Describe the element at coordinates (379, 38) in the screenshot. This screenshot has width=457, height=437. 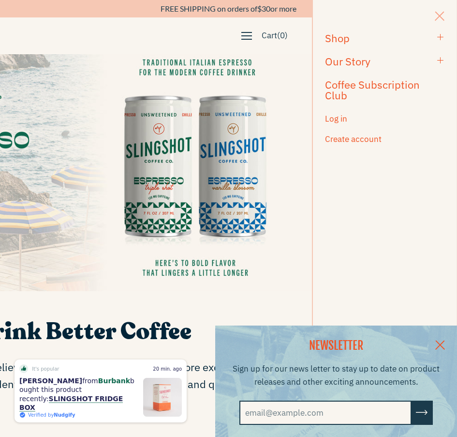
I see `h3: Shop` at that location.